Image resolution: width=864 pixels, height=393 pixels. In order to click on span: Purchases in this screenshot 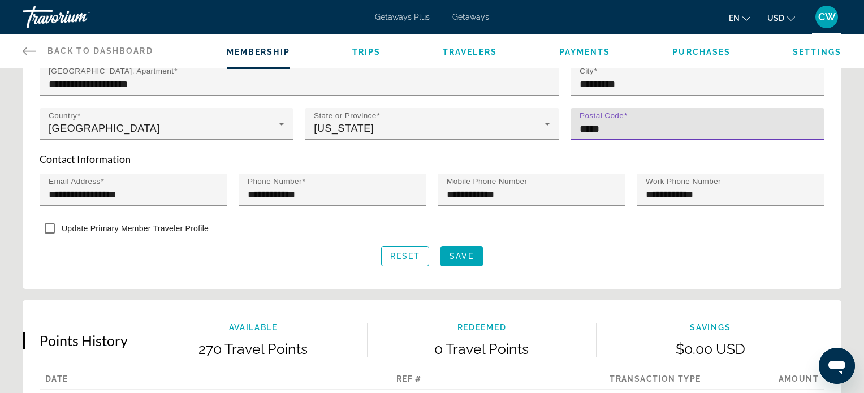, I will do `click(701, 52)`.